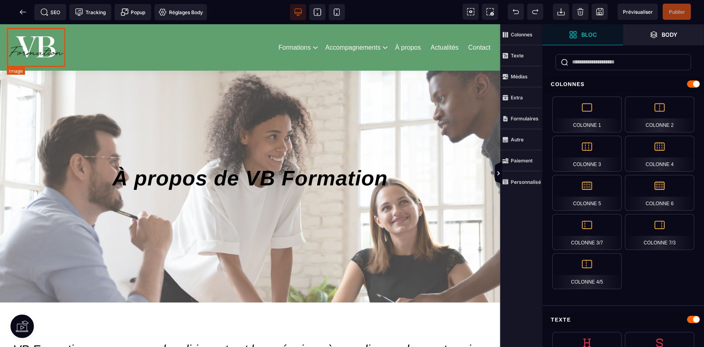  I want to click on span: Ouvrir les blocs, so click(583, 35).